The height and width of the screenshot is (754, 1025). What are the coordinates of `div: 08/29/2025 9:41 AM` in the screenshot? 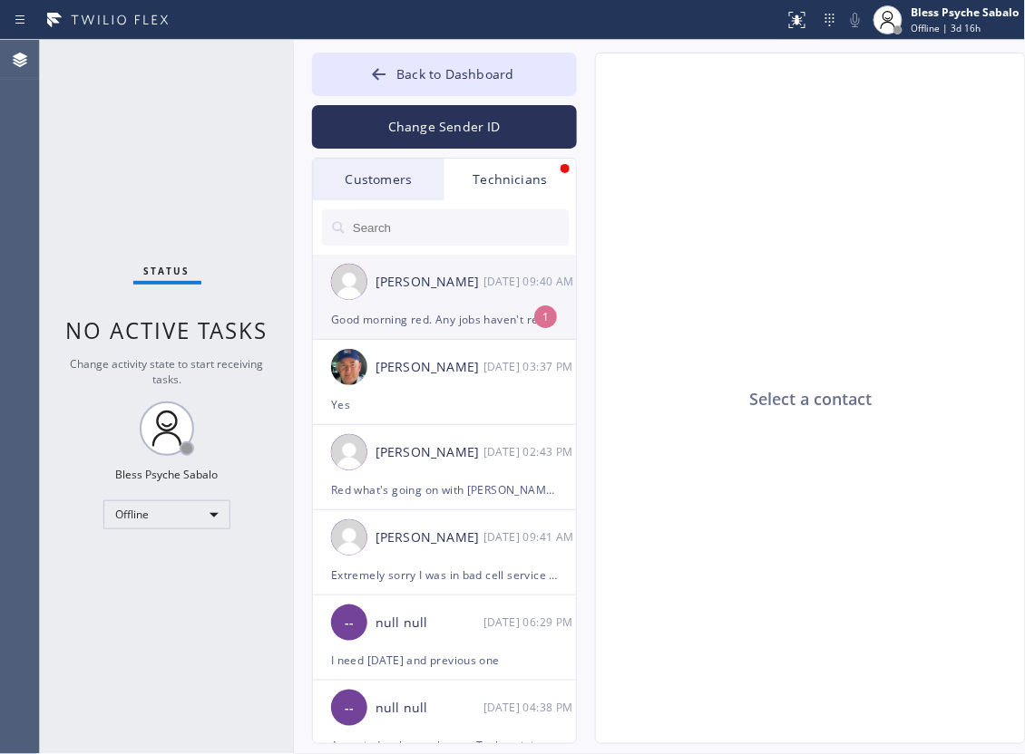 It's located at (530, 537).